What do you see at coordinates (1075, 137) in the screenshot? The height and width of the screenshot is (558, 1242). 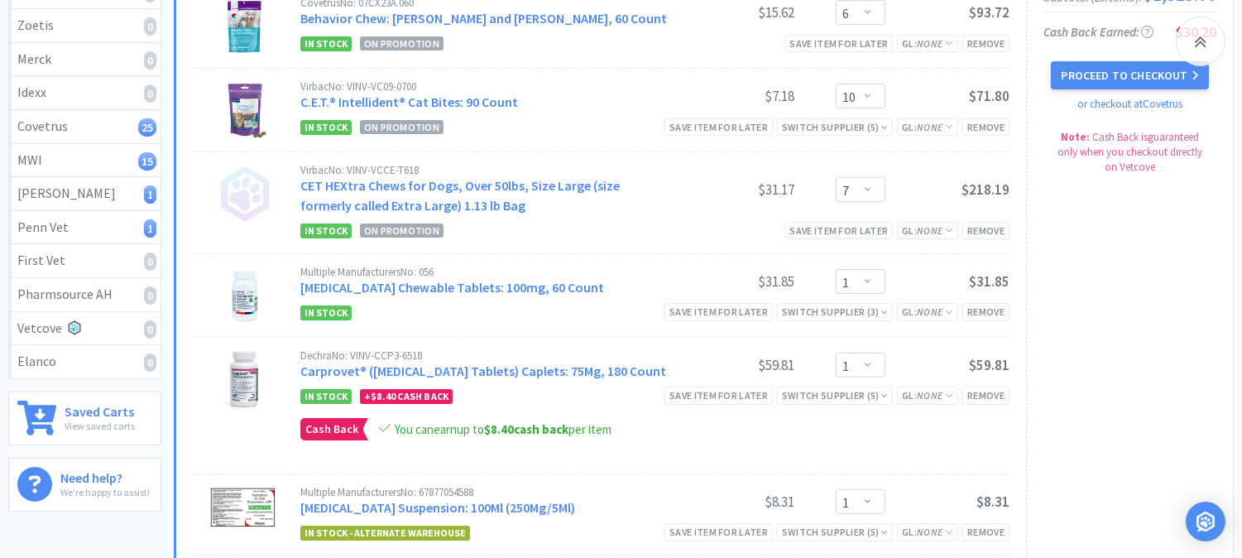 I see `strong: Note:` at bounding box center [1075, 137].